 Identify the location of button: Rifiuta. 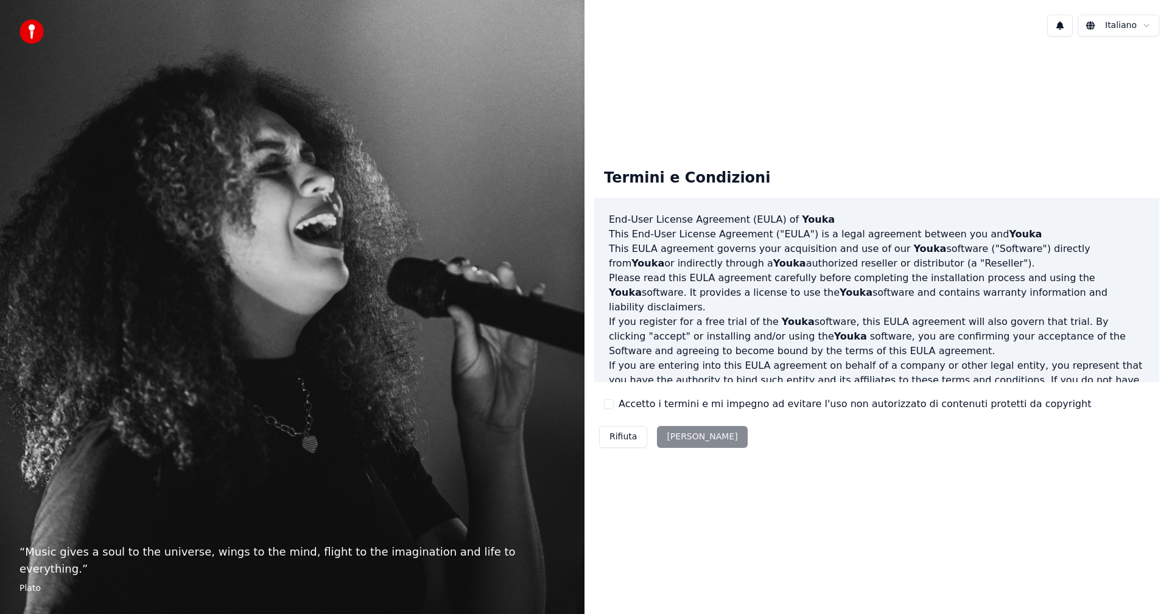
(623, 437).